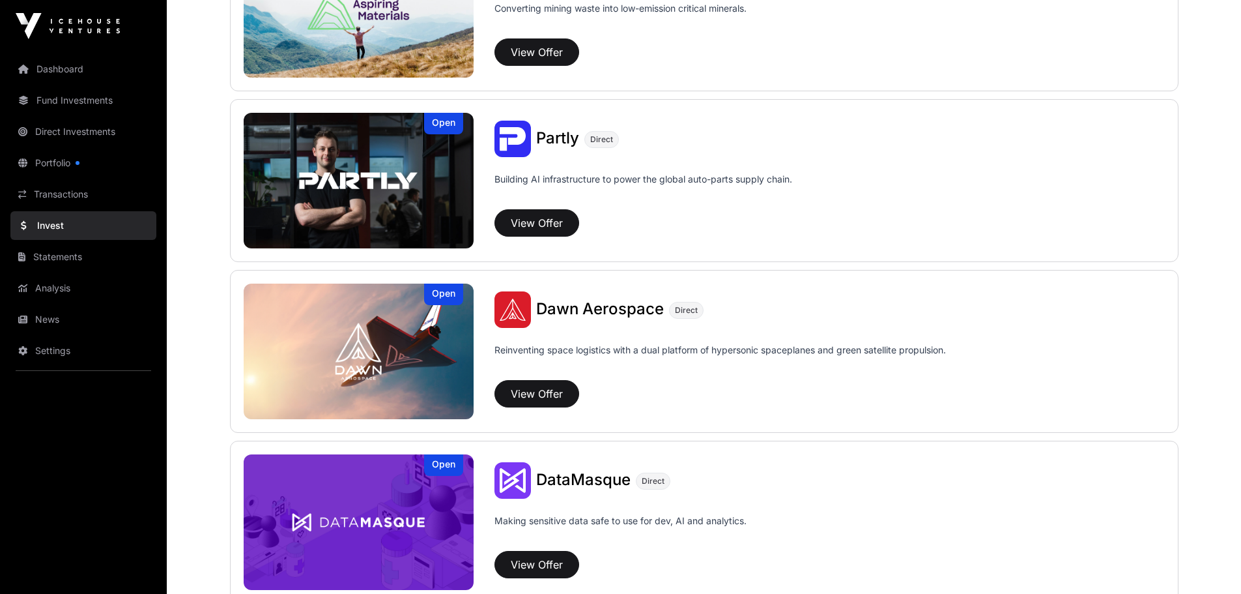 The height and width of the screenshot is (594, 1241). I want to click on a: Invest, so click(83, 225).